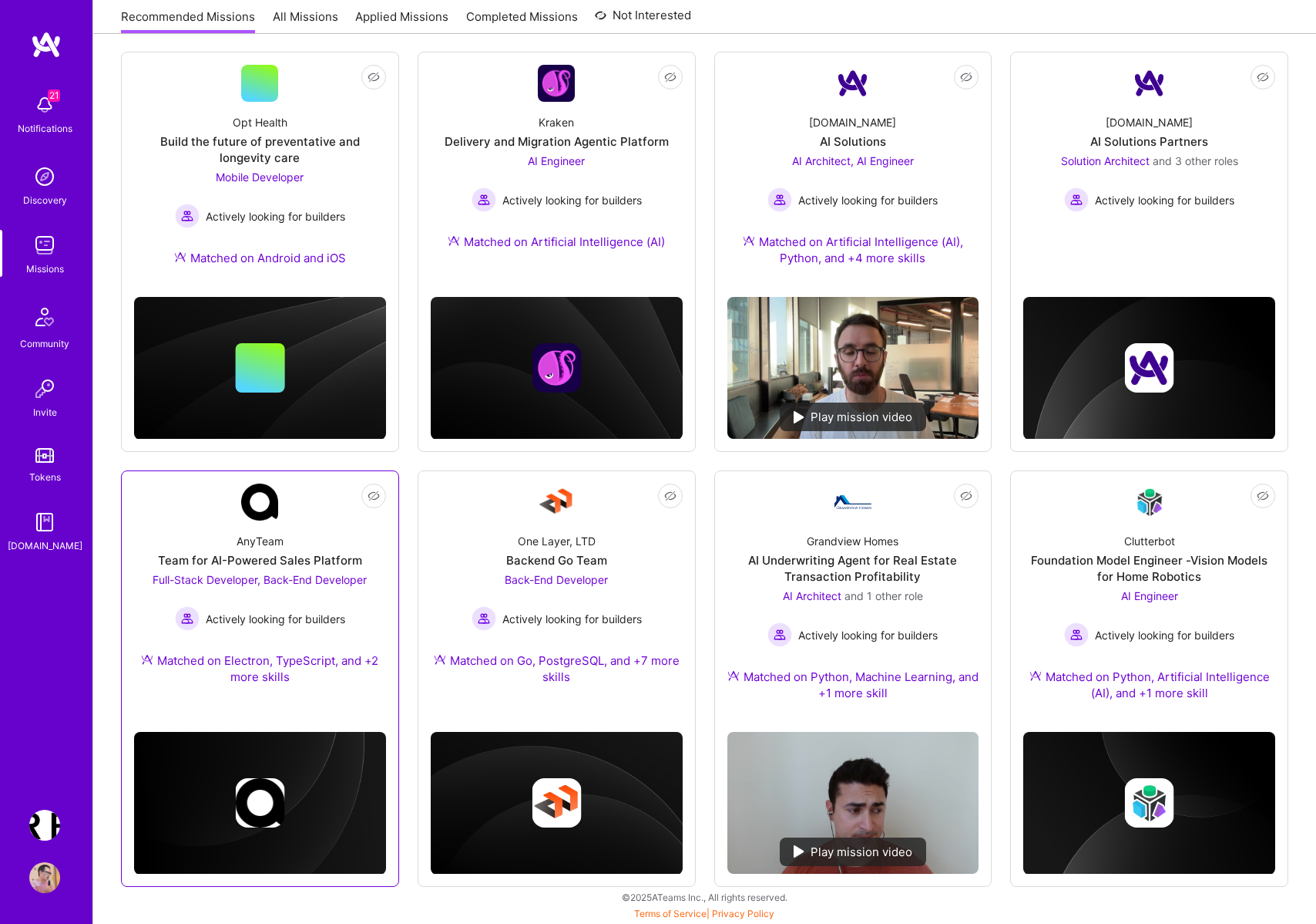  Describe the element at coordinates (45, 105) in the screenshot. I see `img: bell` at that location.